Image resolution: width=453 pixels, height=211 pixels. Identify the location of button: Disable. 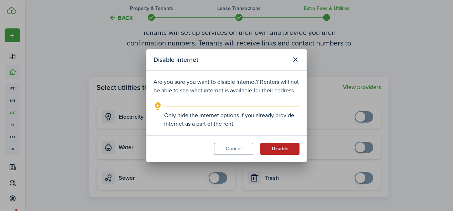
(280, 149).